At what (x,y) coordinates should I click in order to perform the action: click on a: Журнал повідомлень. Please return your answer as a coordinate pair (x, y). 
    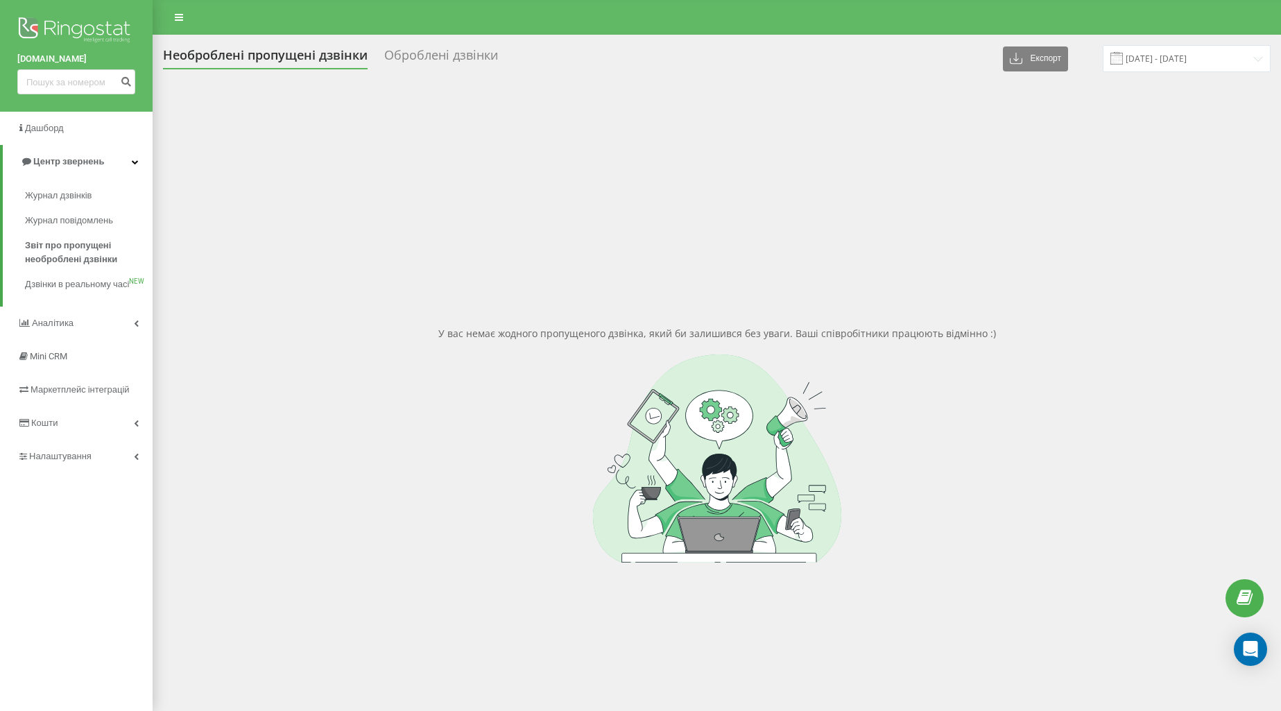
    Looking at the image, I should click on (89, 221).